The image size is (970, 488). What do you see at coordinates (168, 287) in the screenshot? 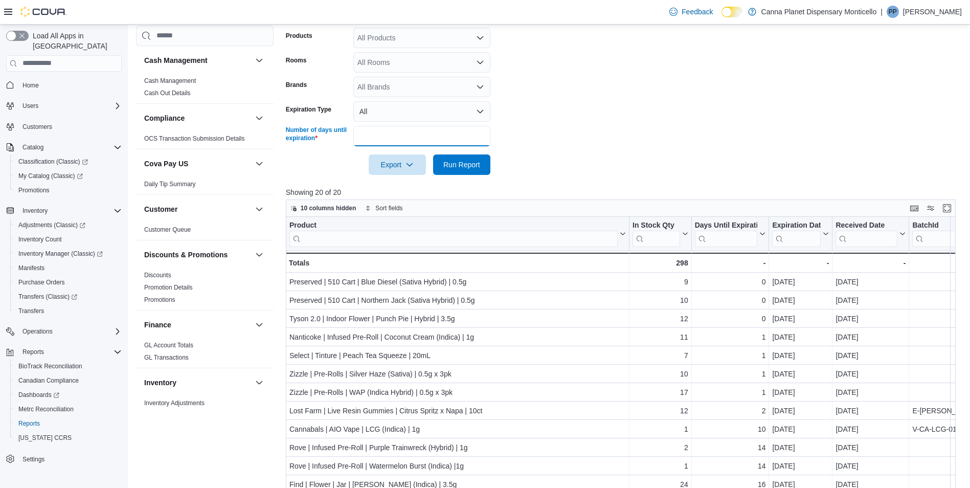
I see `span: Promotion Details` at bounding box center [168, 287].